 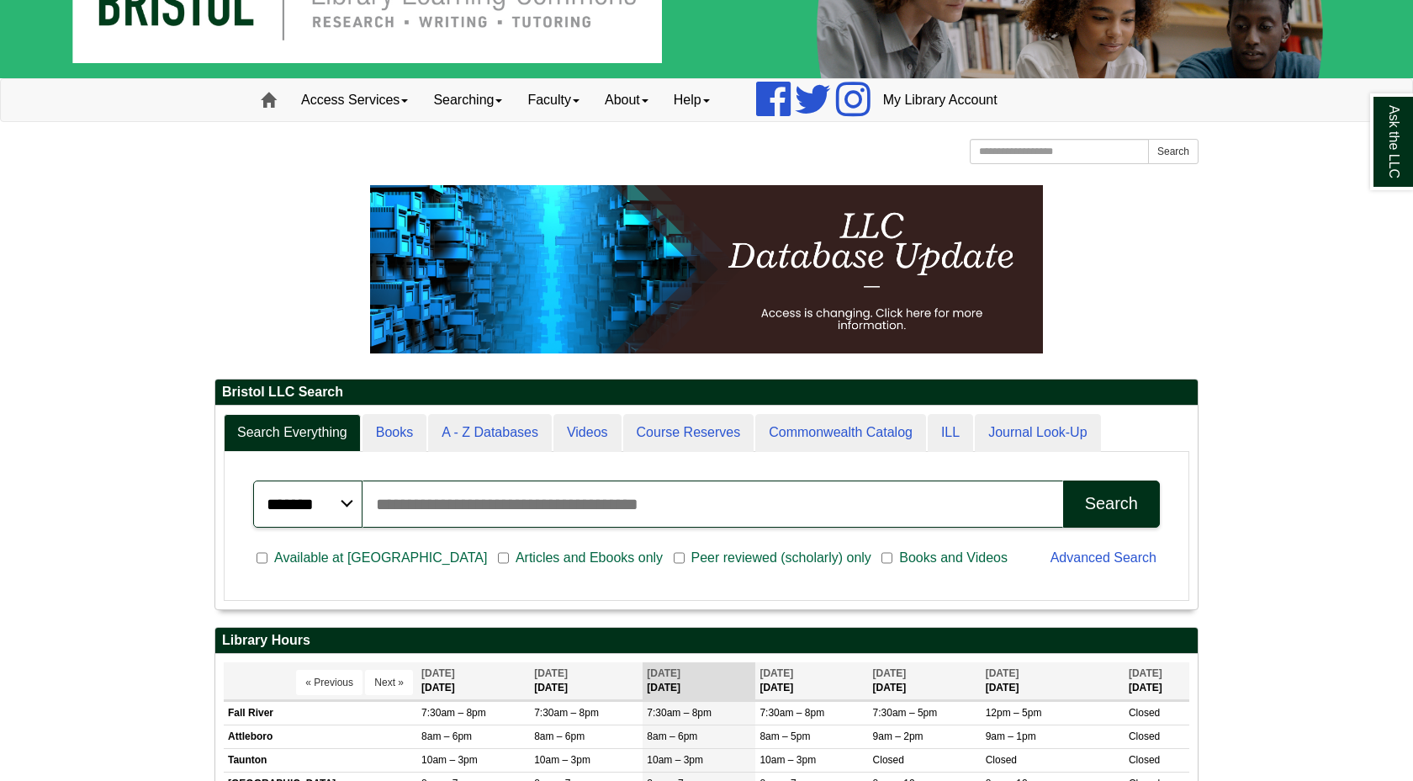 What do you see at coordinates (689, 432) in the screenshot?
I see `a: Course Reserves` at bounding box center [689, 432].